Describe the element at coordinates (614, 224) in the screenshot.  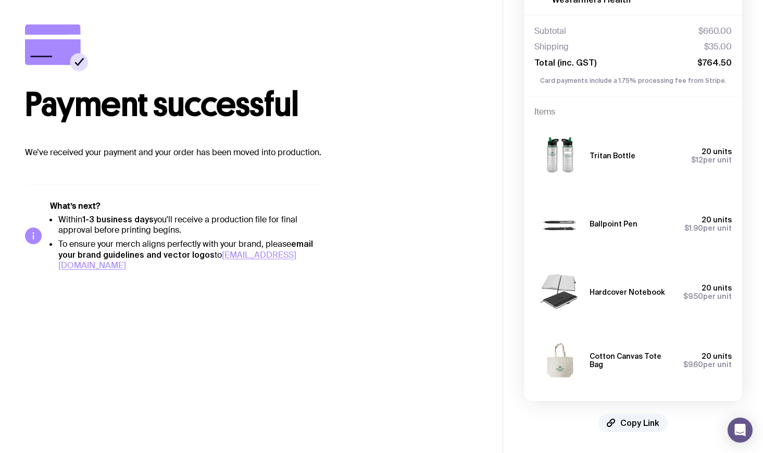
I see `h3: Ballpoint Pen` at that location.